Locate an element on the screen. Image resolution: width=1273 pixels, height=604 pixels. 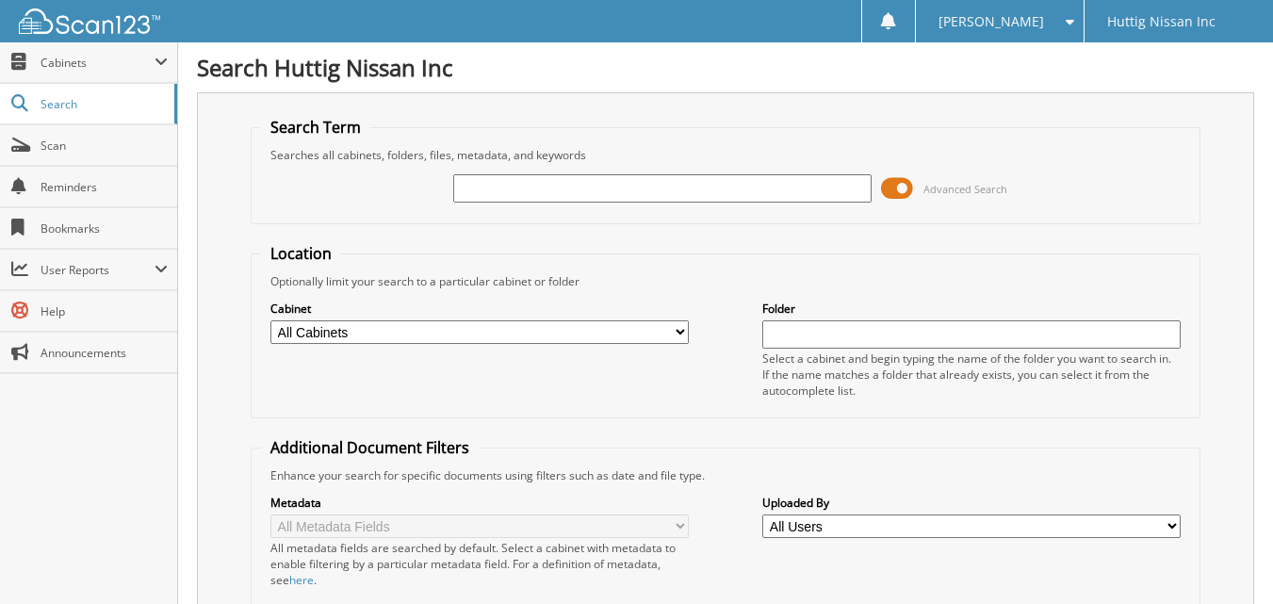
img: scan123-logo-white.svg is located at coordinates (90, 21).